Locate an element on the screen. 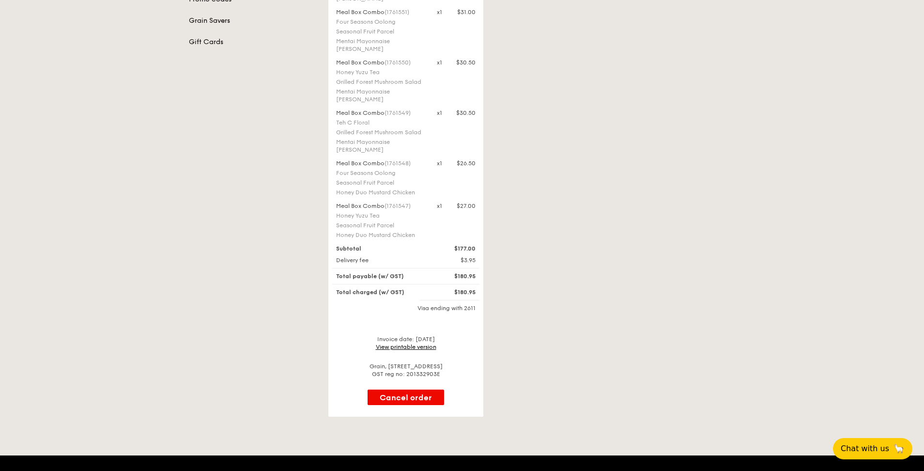 The image size is (924, 471). a: Grain Savers is located at coordinates (253, 21).